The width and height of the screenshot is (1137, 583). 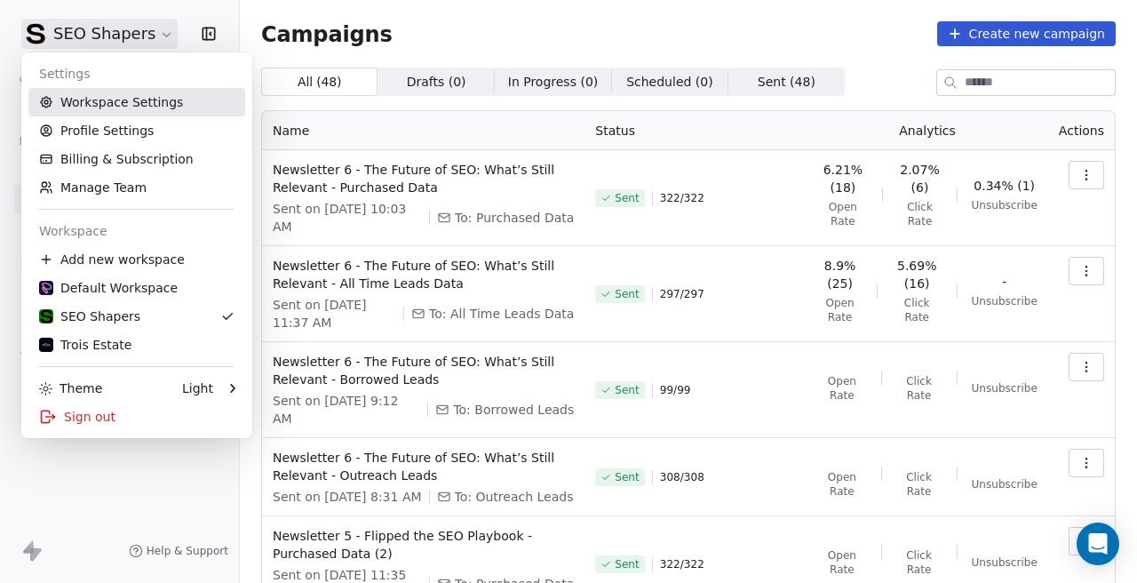 What do you see at coordinates (46, 316) in the screenshot?
I see `img: SEO-Shapers-Favicon.png` at bounding box center [46, 316].